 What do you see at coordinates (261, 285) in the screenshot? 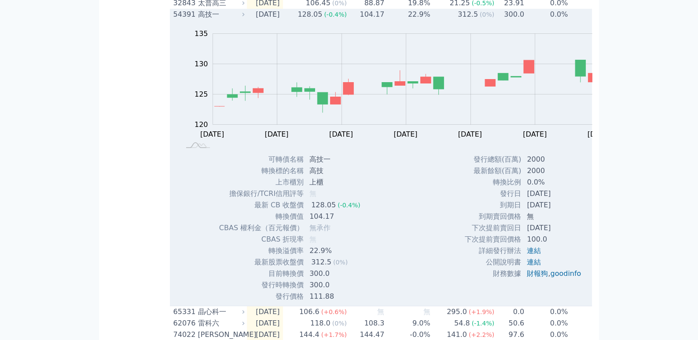
I see `td: 發行時轉換價` at bounding box center [261, 285].